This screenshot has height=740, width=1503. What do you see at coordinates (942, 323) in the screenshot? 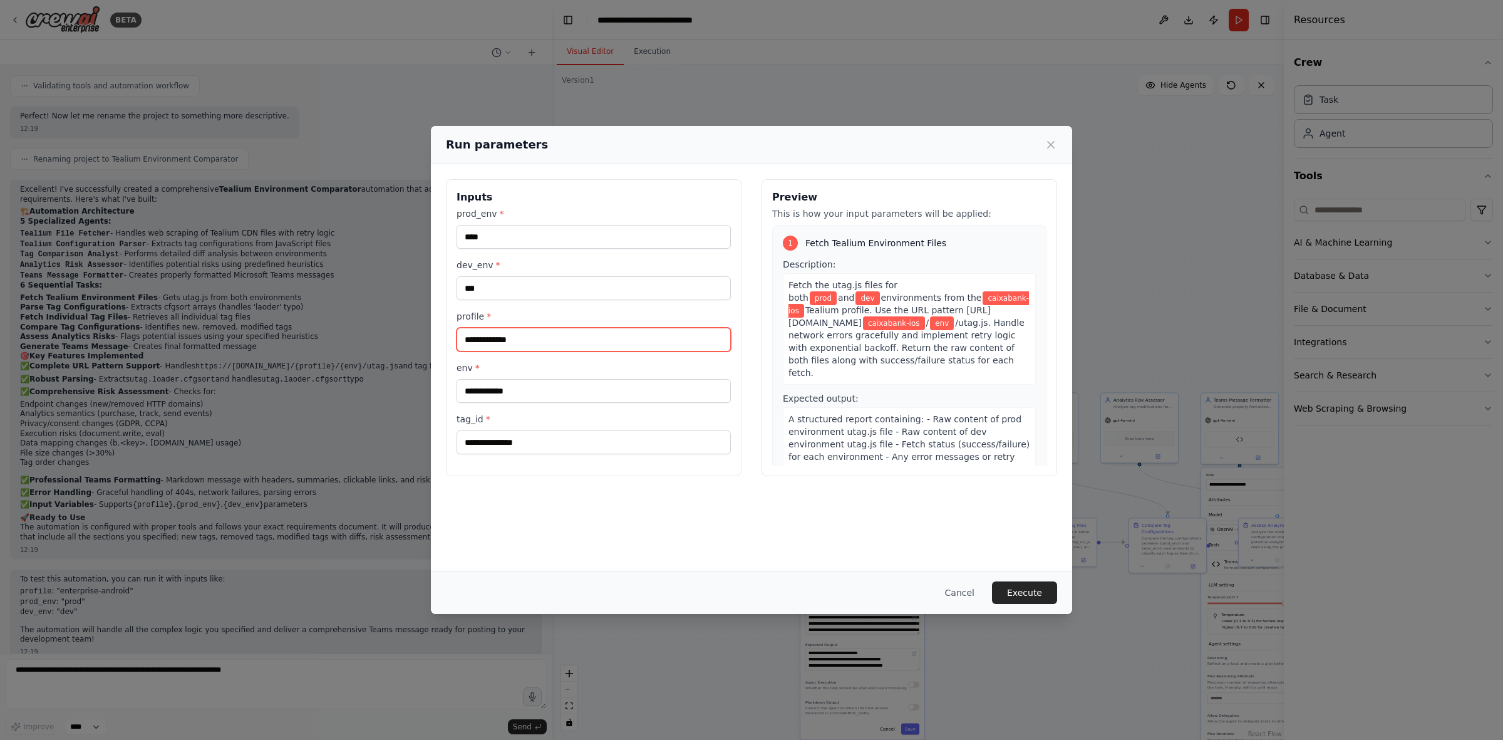
I see `span: Variable: env` at bounding box center [942, 323].